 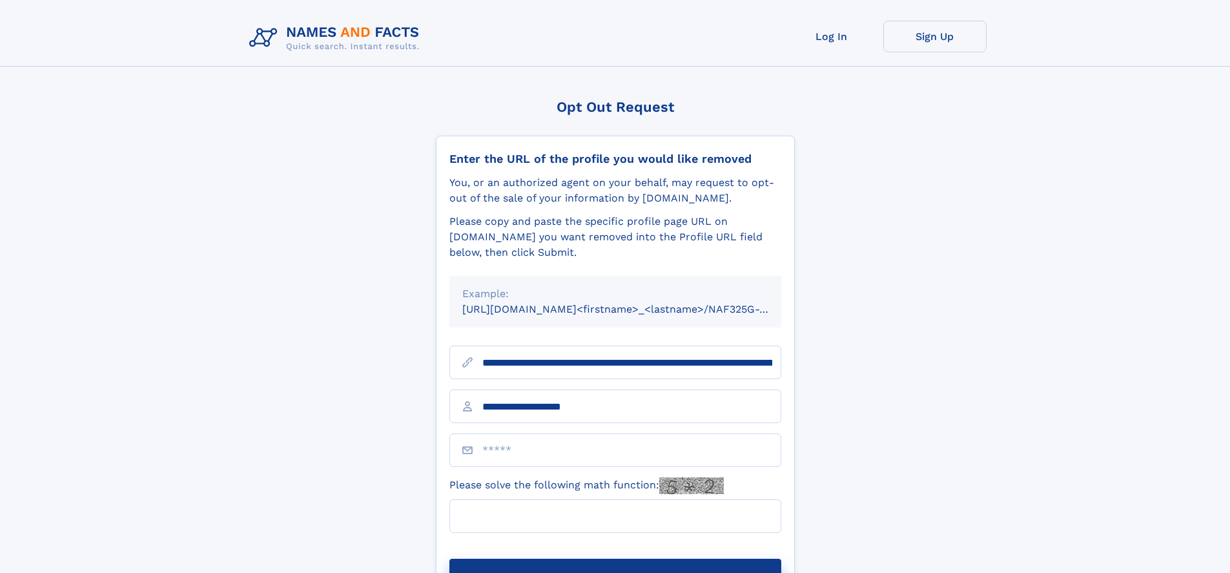 What do you see at coordinates (615, 190) in the screenshot?
I see `div: You, or an authorized agent on your behalf, may request to opt-out of the sale of your informatio...` at bounding box center [615, 190].